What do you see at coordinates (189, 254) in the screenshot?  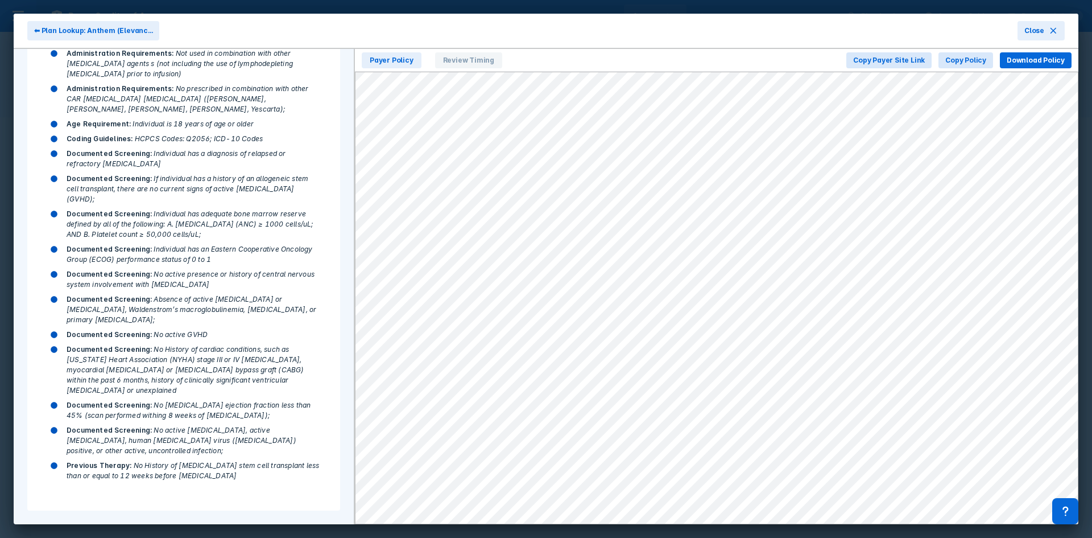 I see `span: Individual has an Eastern Cooperative Oncology Group (ECOG) performance status of 0 to 1` at bounding box center [189, 254].